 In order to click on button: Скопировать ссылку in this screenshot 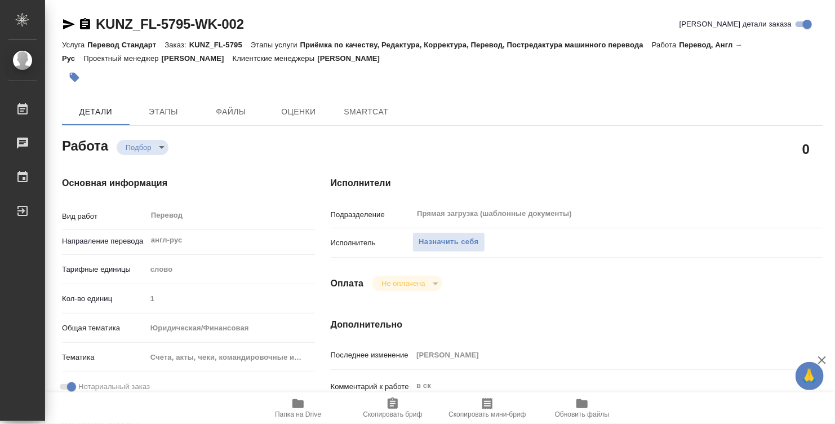, I will do `click(85, 24)`.